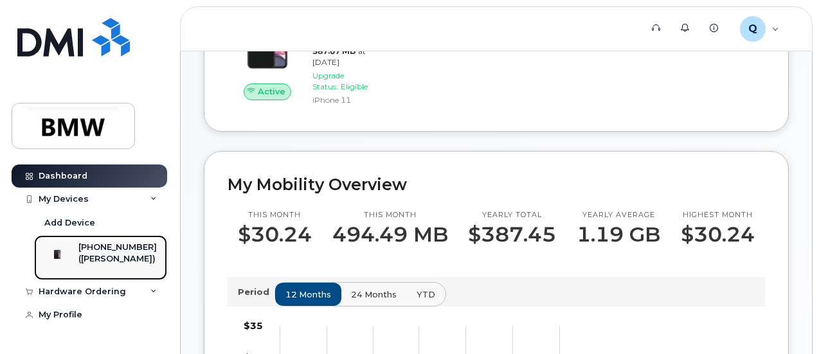  What do you see at coordinates (328, 81) in the screenshot?
I see `span: Upgrade Status:` at bounding box center [328, 81].